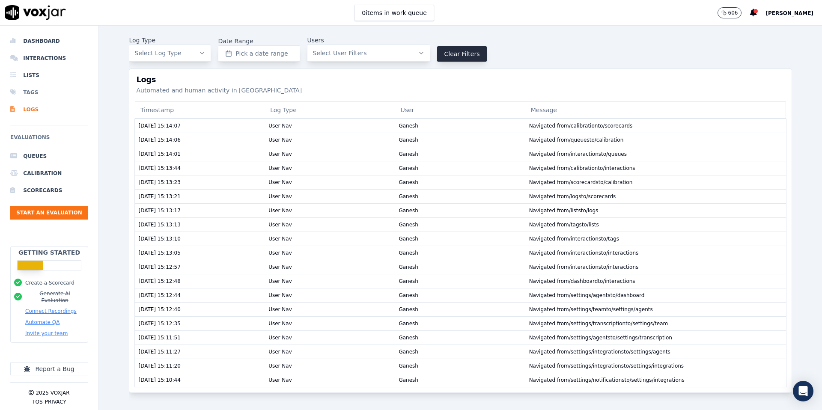 This screenshot has width=822, height=410. What do you see at coordinates (656, 182) in the screenshot?
I see `td: Navigated from /scorecards to /calibration` at bounding box center [656, 182].